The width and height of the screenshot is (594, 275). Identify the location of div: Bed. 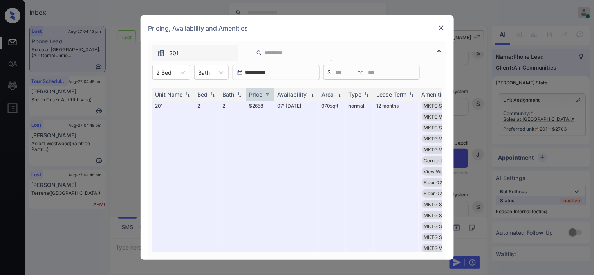
(203, 94).